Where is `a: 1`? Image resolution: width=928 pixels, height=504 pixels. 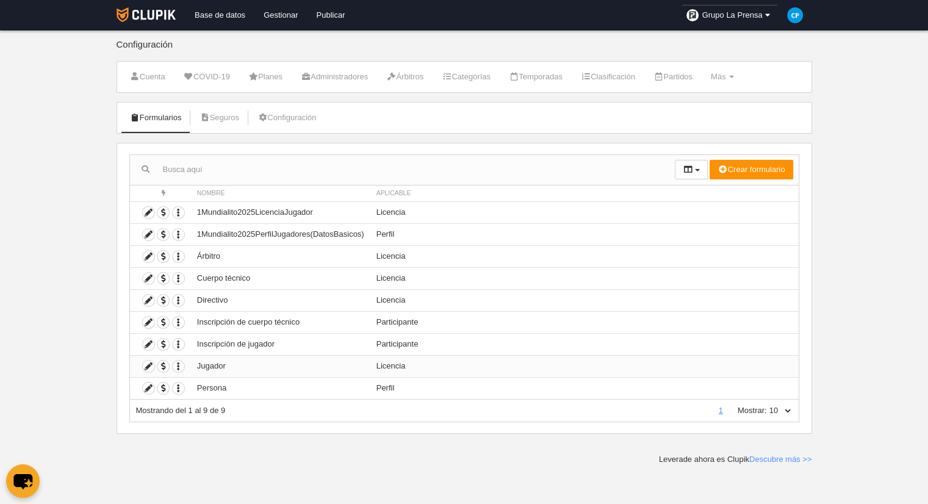 a: 1 is located at coordinates (720, 410).